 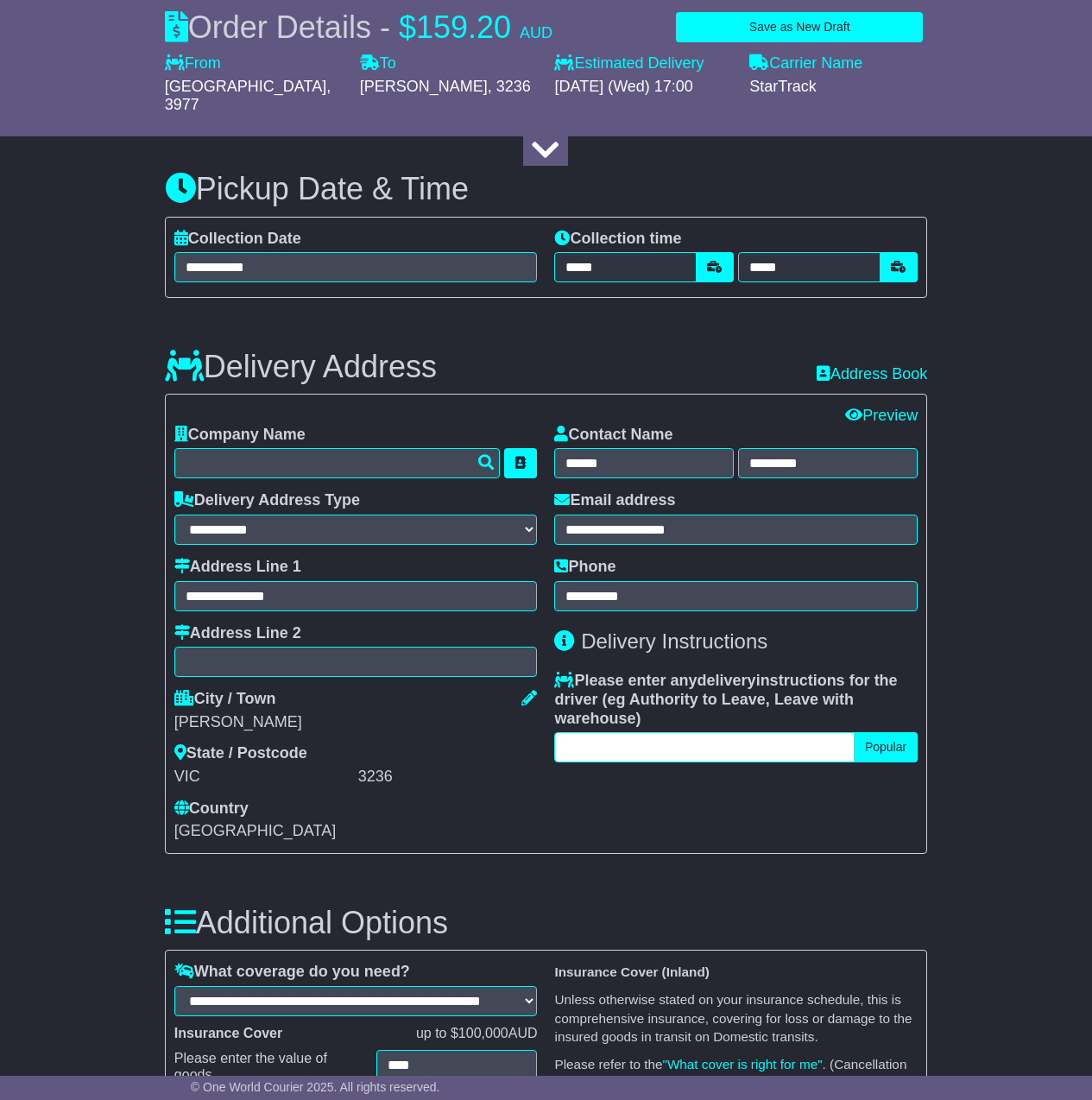 I want to click on button: Save as New Draft, so click(x=799, y=27).